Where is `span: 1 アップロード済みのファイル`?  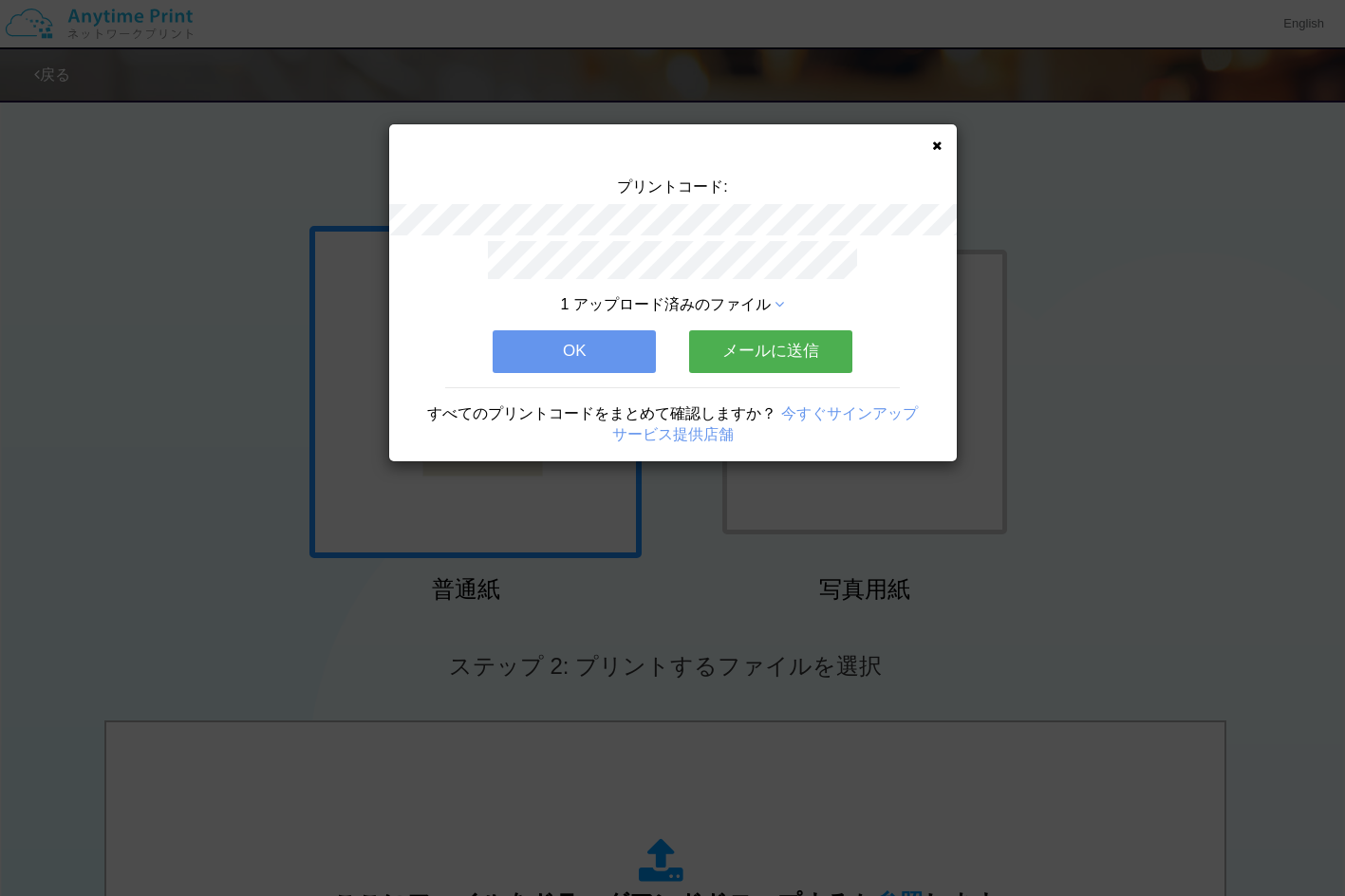 span: 1 アップロード済みのファイル is located at coordinates (665, 303).